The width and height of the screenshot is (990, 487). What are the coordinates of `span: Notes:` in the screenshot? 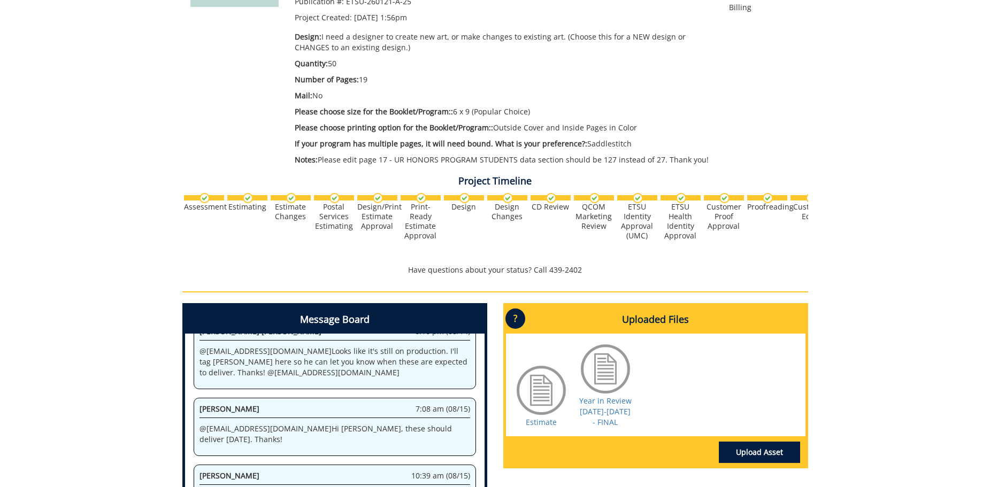 It's located at (306, 159).